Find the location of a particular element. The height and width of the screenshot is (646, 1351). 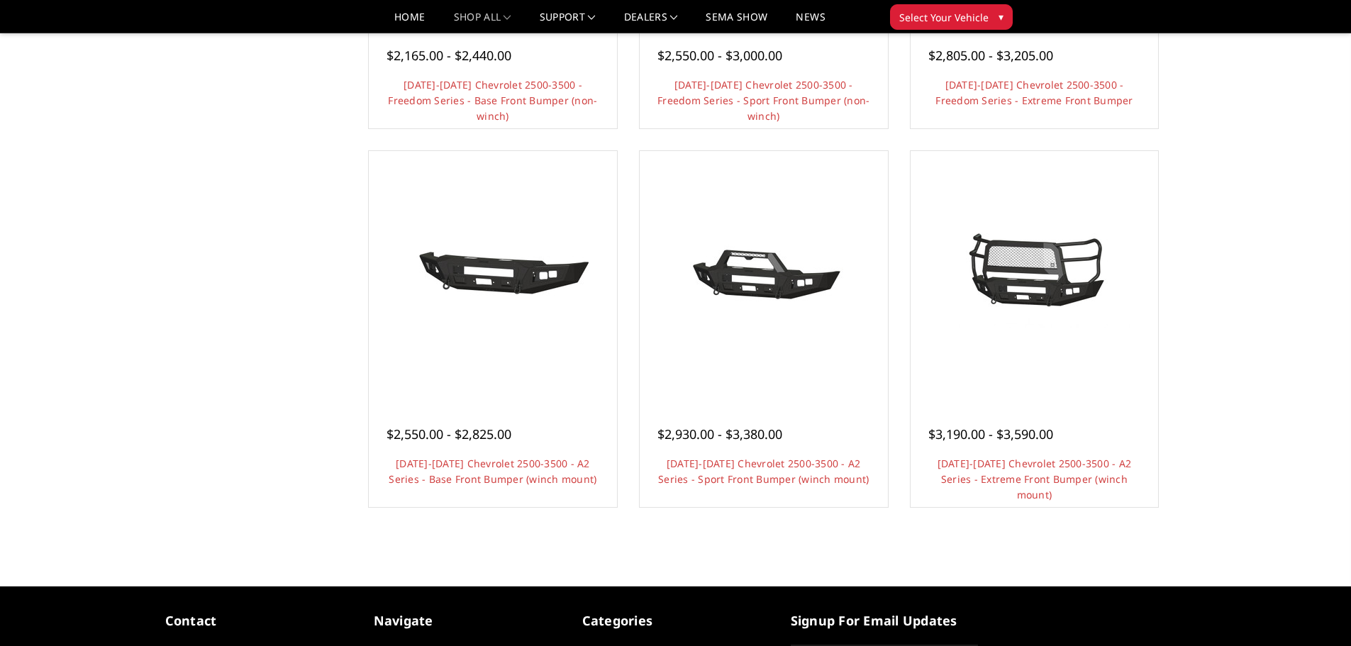

span: $3,190.00 - $3,590.00 is located at coordinates (991, 434).